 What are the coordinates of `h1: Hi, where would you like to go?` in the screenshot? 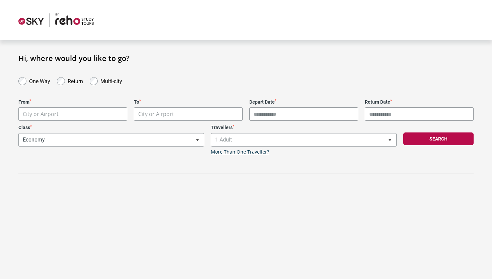 It's located at (246, 58).